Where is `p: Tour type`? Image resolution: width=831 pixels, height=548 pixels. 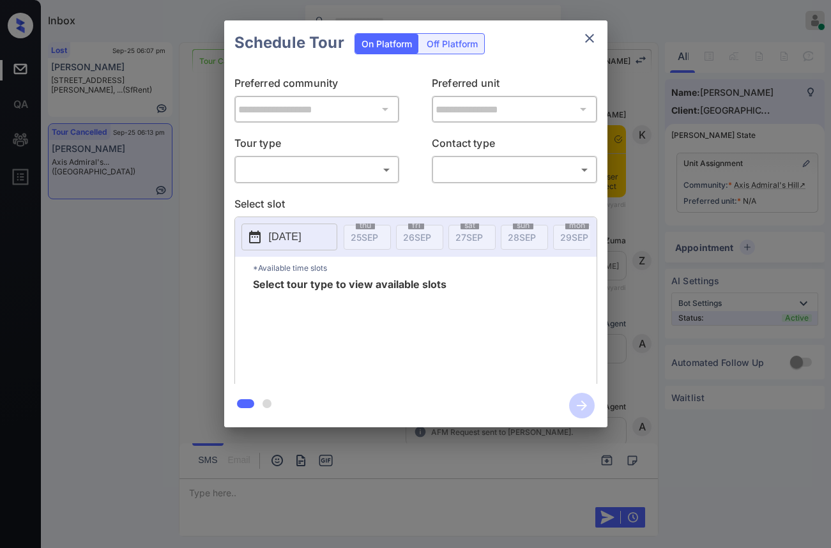
p: Tour type is located at coordinates (317, 146).